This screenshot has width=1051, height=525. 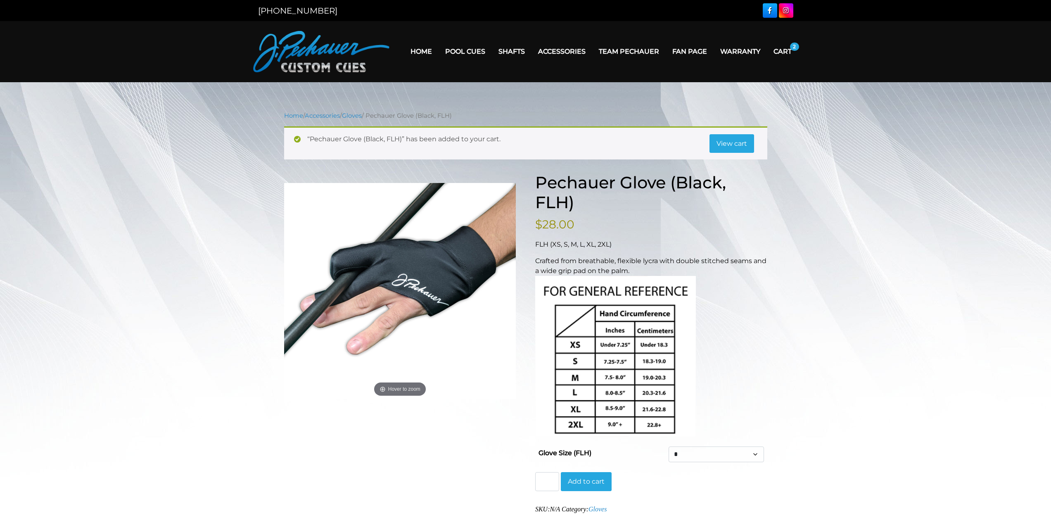 I want to click on a: Pool Cues, so click(x=465, y=51).